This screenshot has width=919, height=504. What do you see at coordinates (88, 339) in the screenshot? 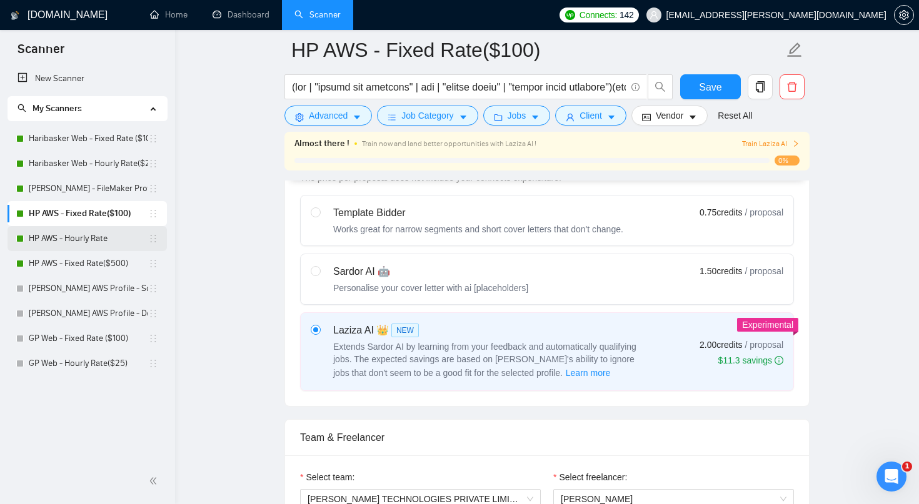
I see `a: GP Web - Fixed Rate ($100)` at bounding box center [88, 339].